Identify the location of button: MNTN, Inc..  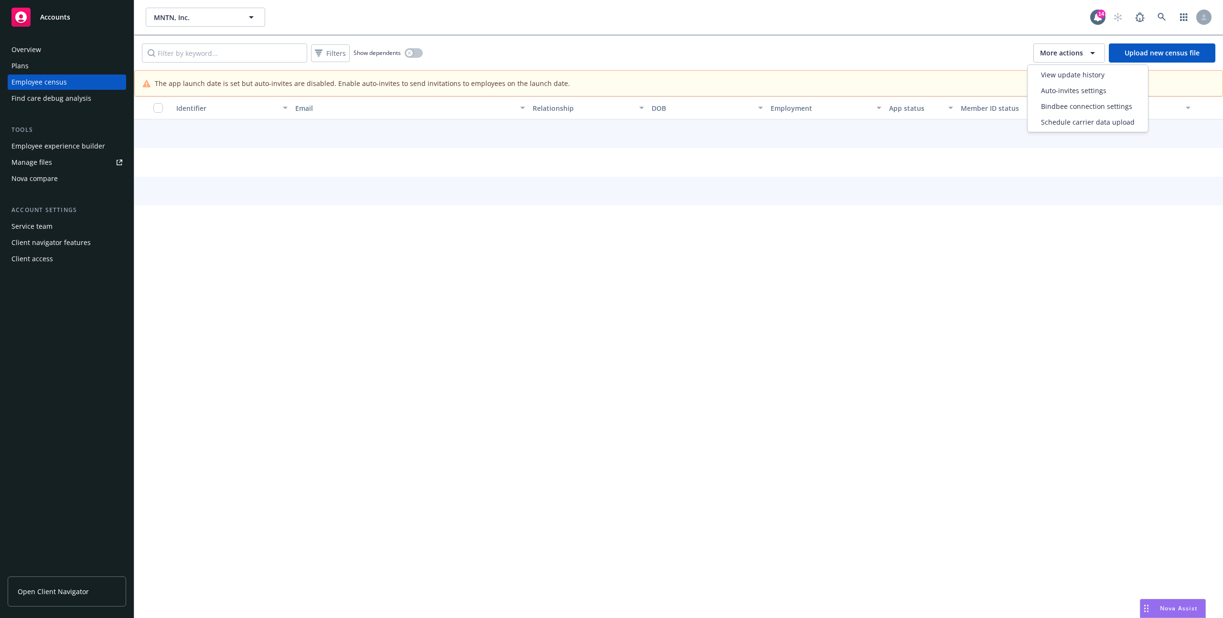
(205, 17).